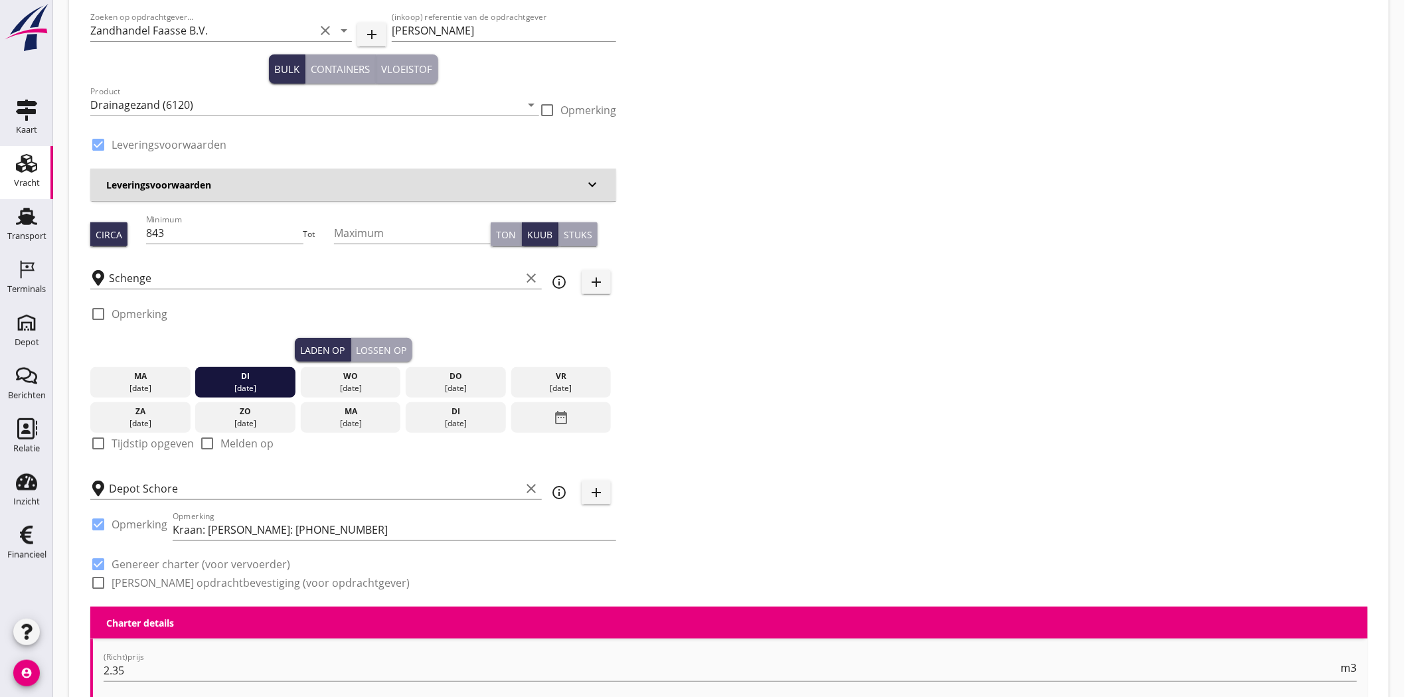 The image size is (1405, 697). Describe the element at coordinates (27, 342) in the screenshot. I see `div: Depot` at that location.